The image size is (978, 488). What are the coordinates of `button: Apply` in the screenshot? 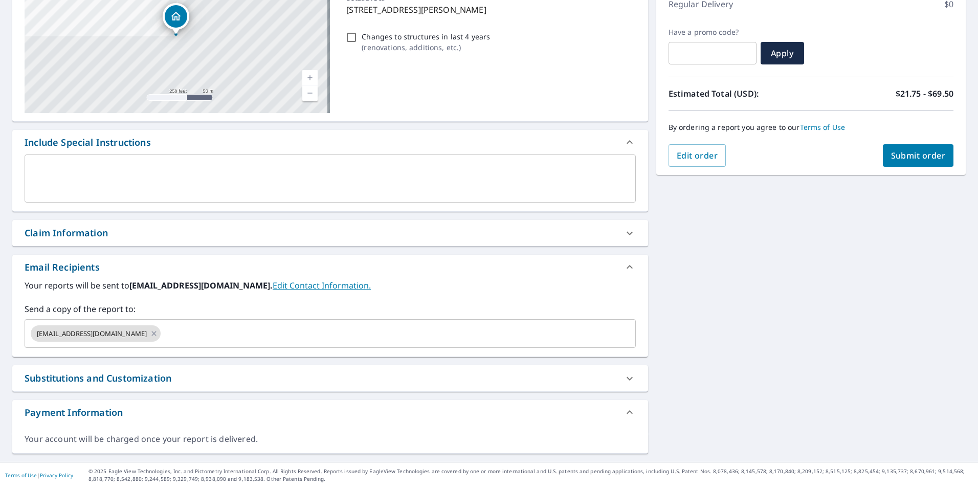 It's located at (782, 53).